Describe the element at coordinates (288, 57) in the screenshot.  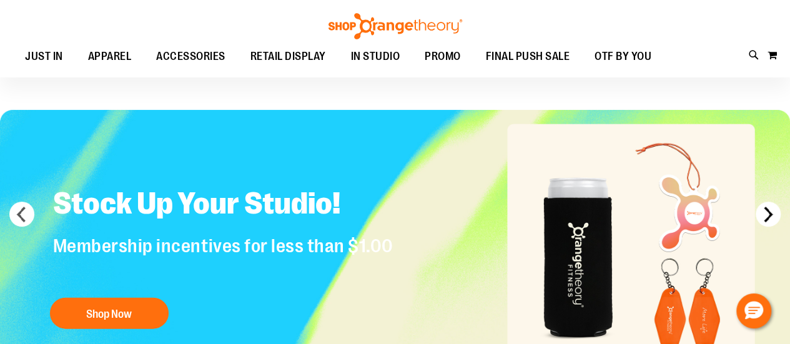
I see `a: RETAIL DISPLAY` at that location.